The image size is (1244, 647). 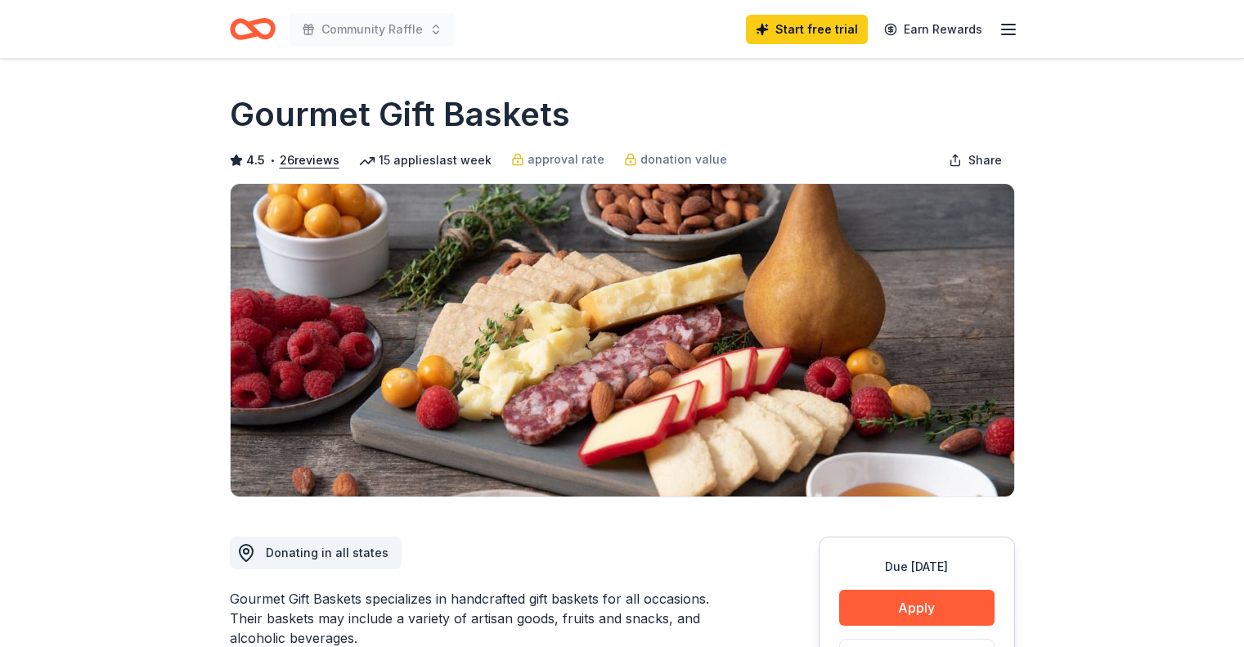 I want to click on button: 26reviews, so click(x=309, y=160).